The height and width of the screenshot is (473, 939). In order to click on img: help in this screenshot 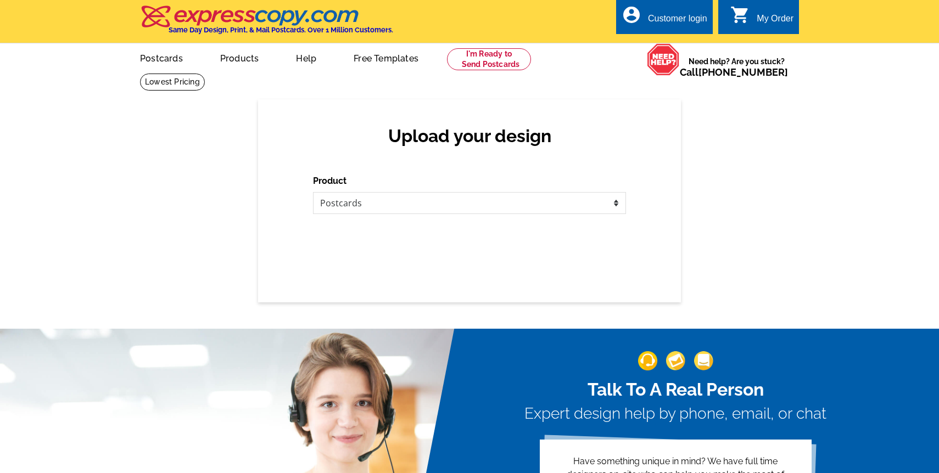, I will do `click(663, 59)`.